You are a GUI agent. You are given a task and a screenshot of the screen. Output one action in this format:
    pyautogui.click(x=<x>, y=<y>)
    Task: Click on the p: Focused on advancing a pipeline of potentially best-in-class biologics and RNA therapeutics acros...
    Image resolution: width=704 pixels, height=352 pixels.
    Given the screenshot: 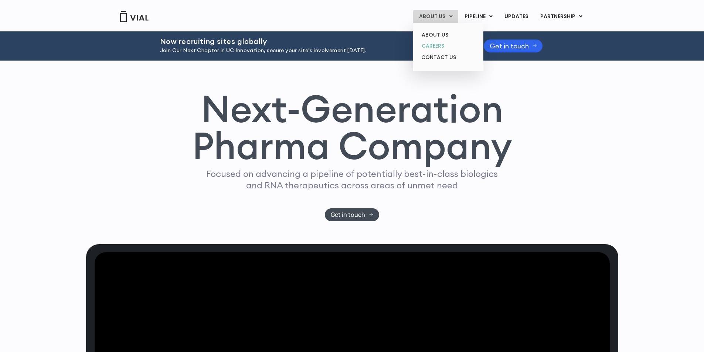 What is the action you would take?
    pyautogui.click(x=352, y=179)
    